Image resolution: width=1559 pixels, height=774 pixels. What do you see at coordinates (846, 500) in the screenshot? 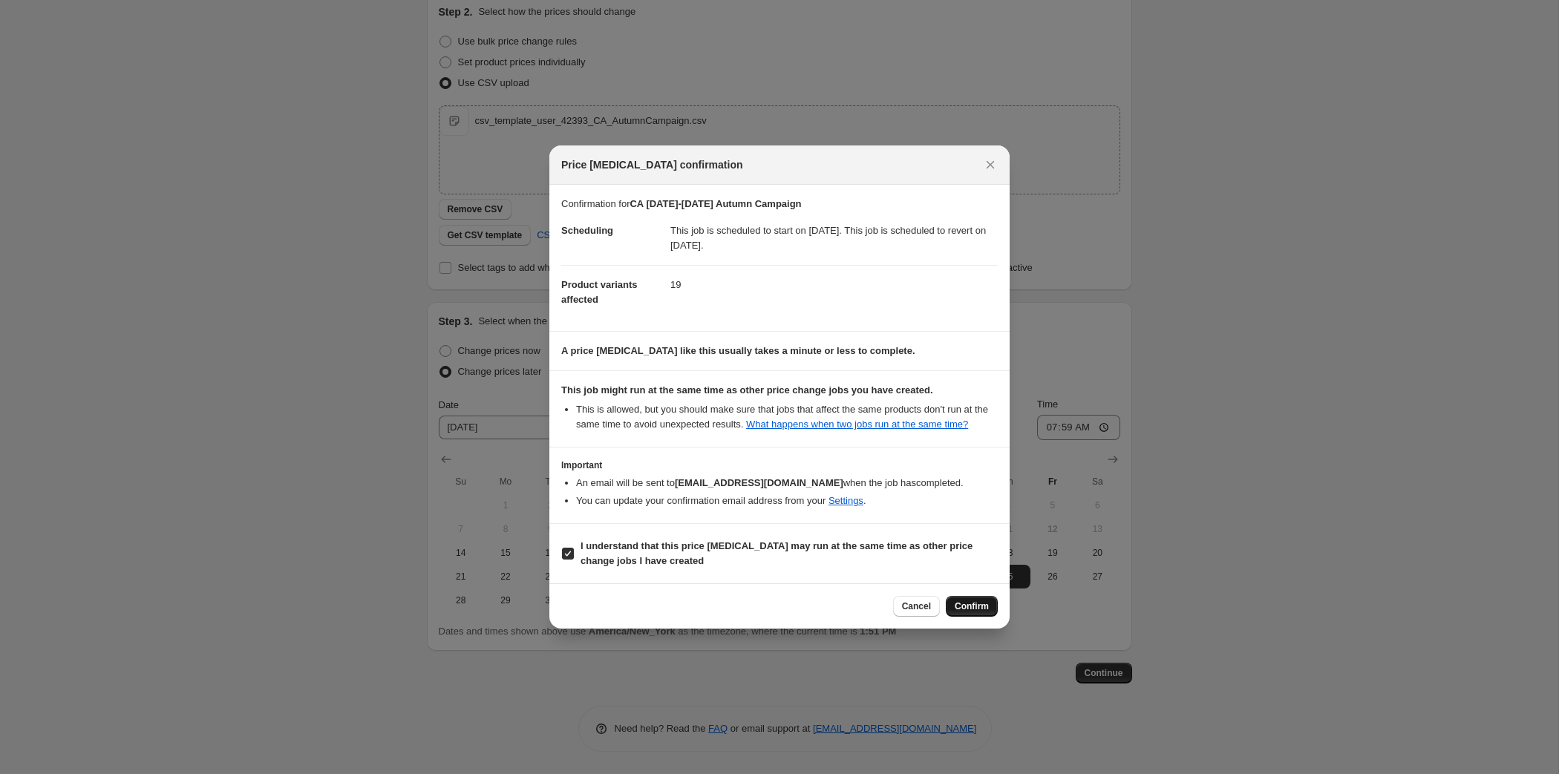
I see `a: Settings` at bounding box center [846, 500].